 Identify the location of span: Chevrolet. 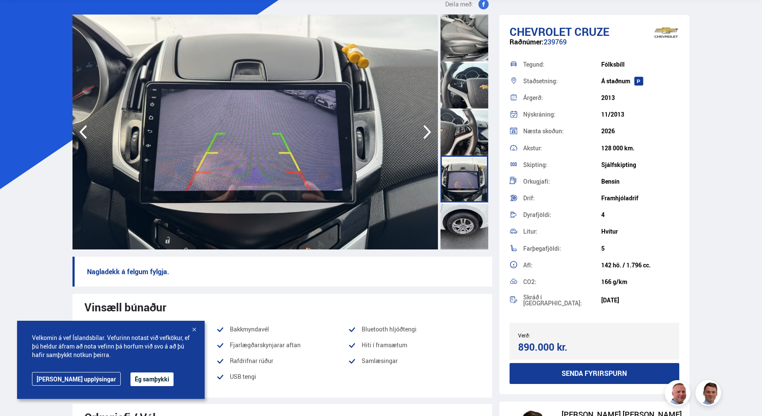
(541, 32).